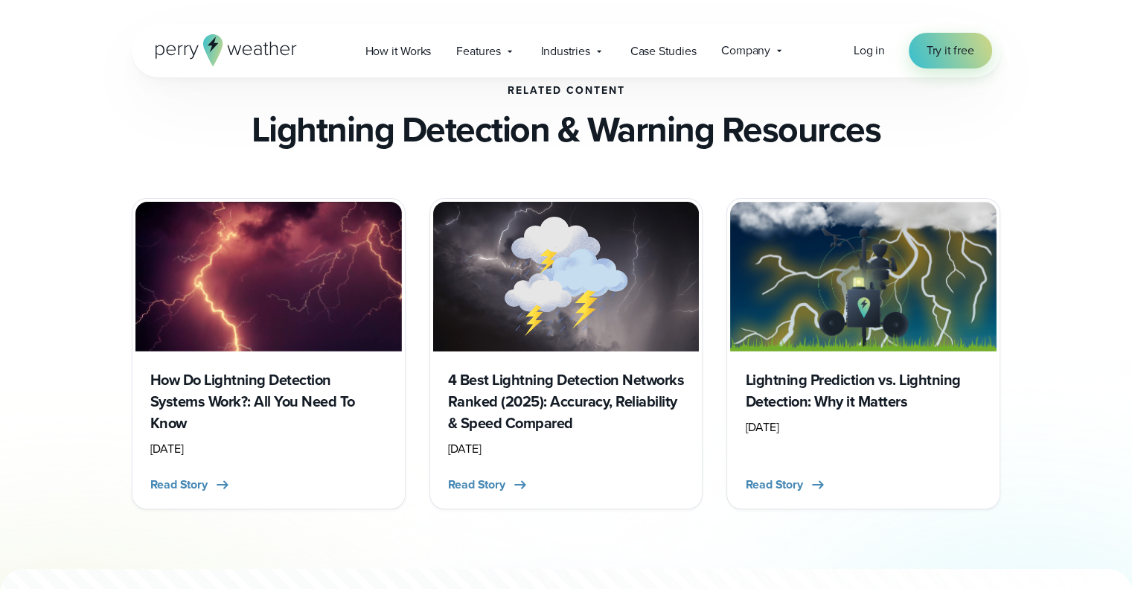 Image resolution: width=1132 pixels, height=589 pixels. What do you see at coordinates (950, 51) in the screenshot?
I see `span: Try it free` at bounding box center [950, 51].